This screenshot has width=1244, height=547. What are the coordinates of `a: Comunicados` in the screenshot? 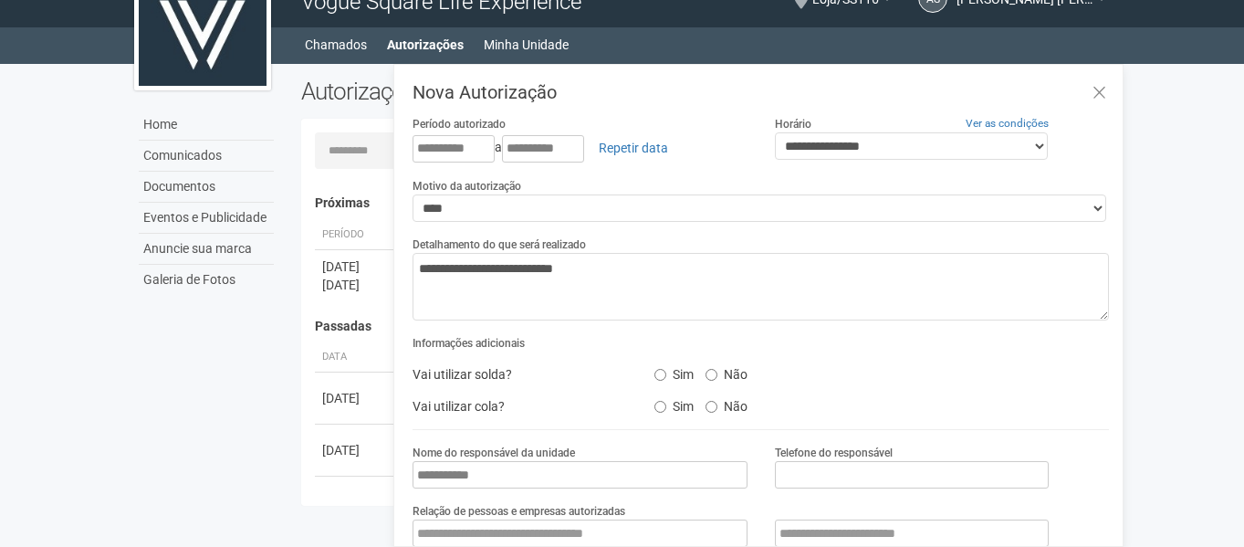 It's located at (206, 156).